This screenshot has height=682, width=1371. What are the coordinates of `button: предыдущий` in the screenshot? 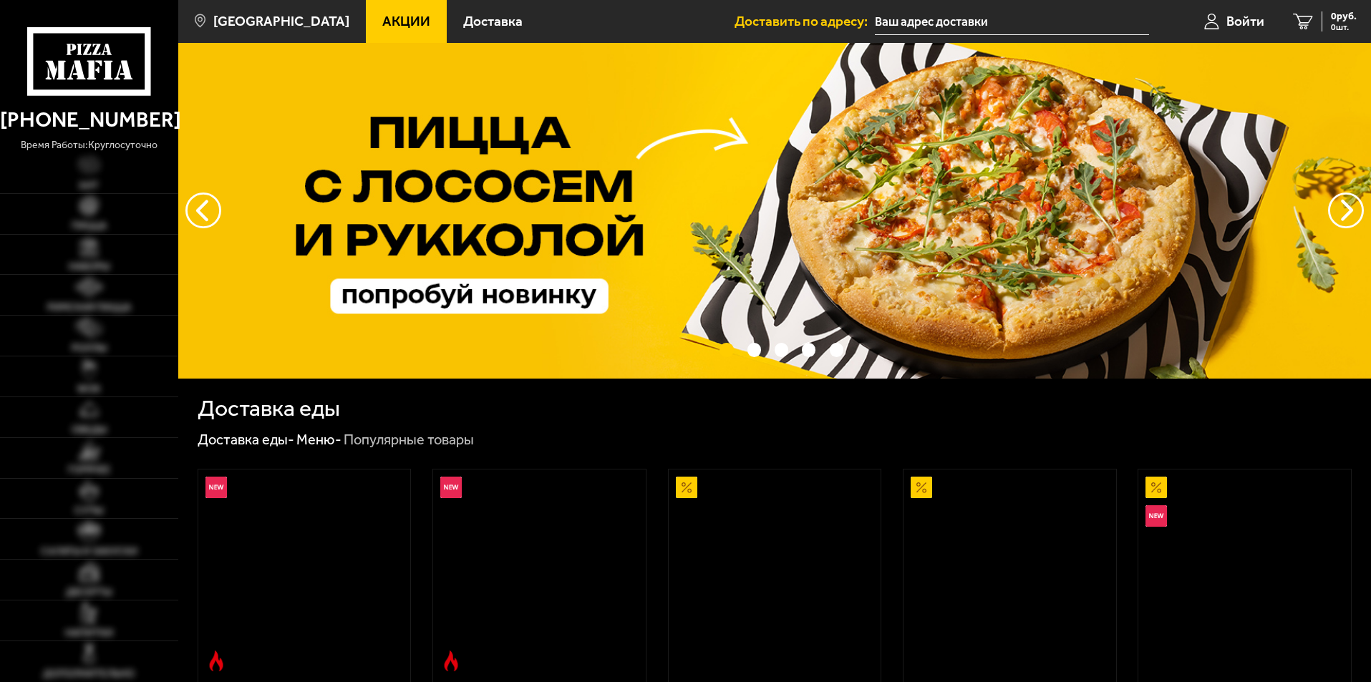 It's located at (1346, 210).